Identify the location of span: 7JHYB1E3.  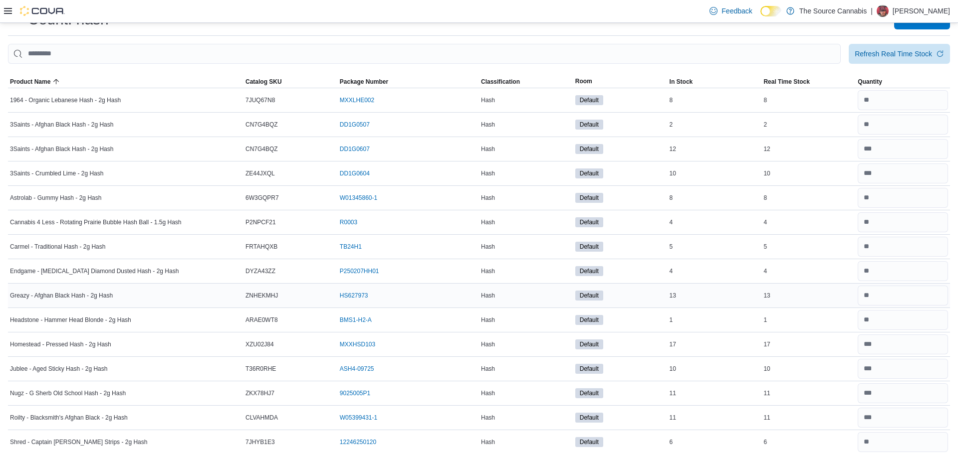
(260, 442).